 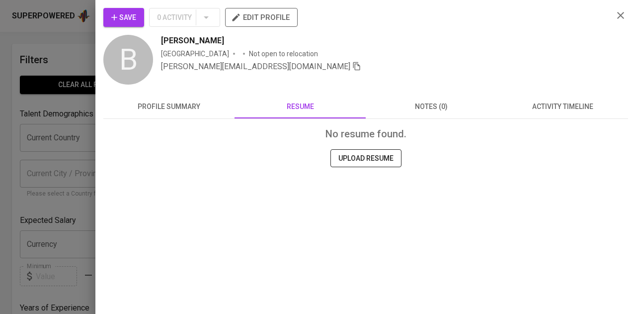 I want to click on button: UPLOAD RESUME, so click(x=366, y=158).